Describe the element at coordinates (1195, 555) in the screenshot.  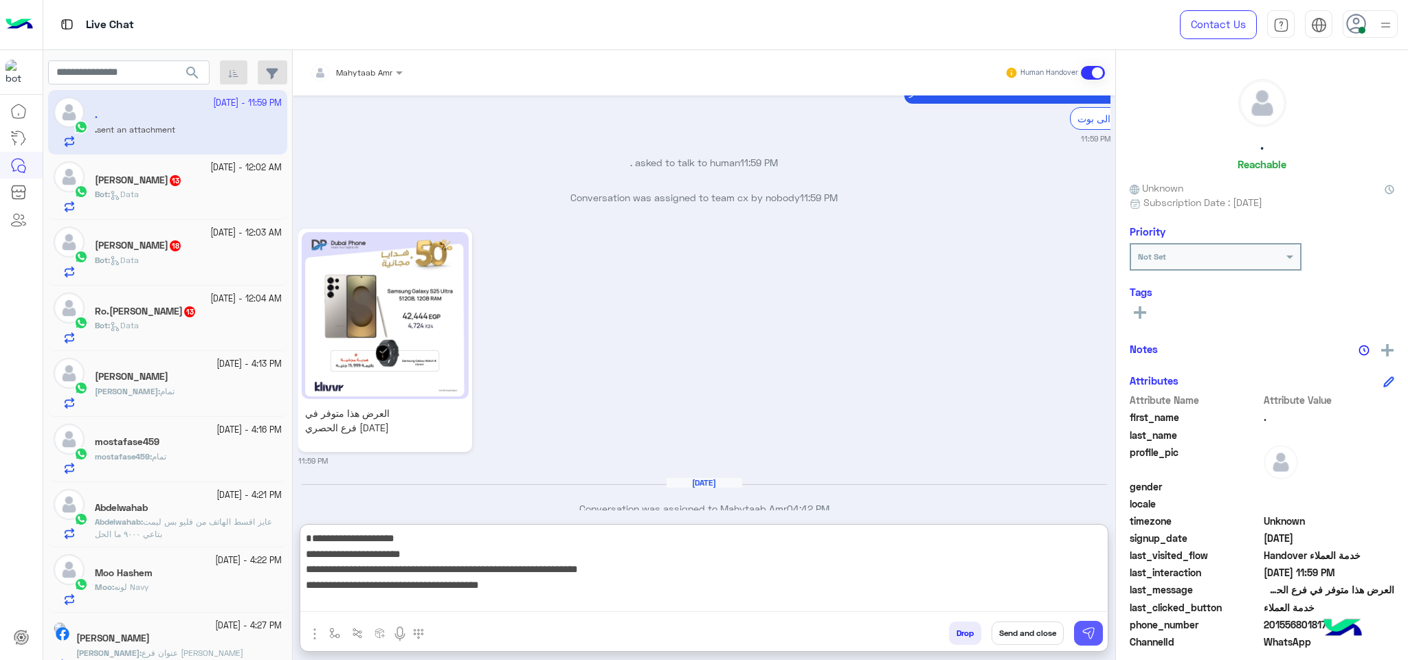
I see `span: last_visited_flow` at that location.